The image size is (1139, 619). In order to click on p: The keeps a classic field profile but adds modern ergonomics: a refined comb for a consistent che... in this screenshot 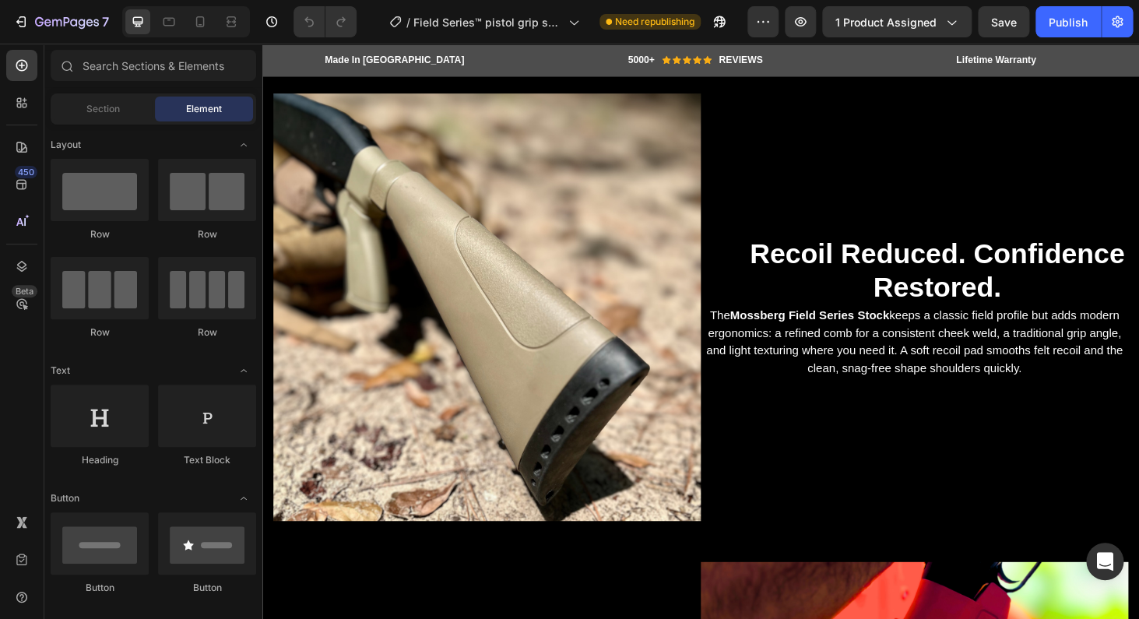, I will do `click(694, 318)`.